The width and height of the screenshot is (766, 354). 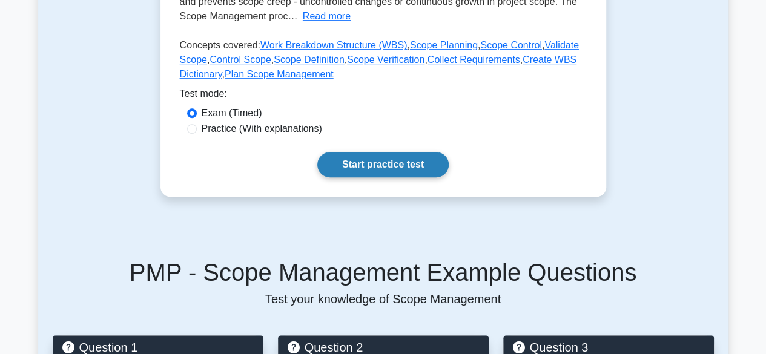 What do you see at coordinates (444, 45) in the screenshot?
I see `a: Scope Planning` at bounding box center [444, 45].